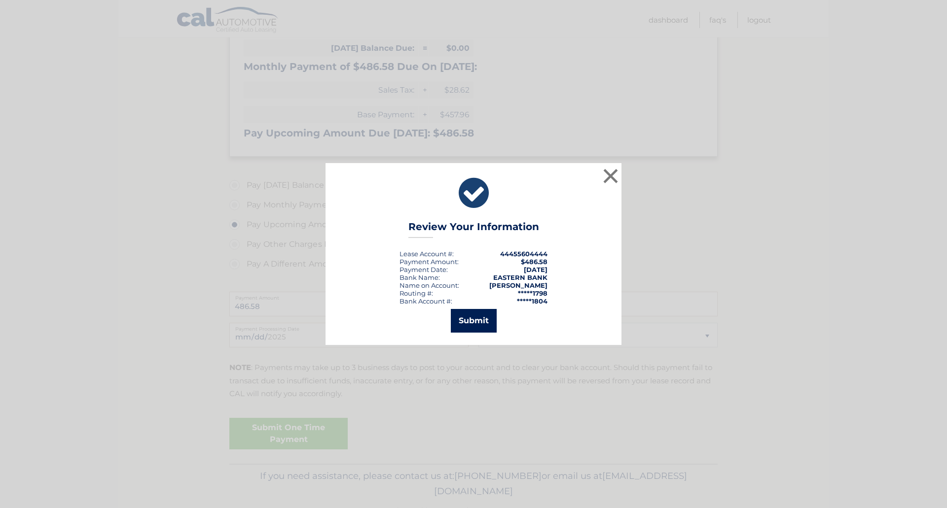 Image resolution: width=947 pixels, height=508 pixels. Describe the element at coordinates (422, 270) in the screenshot. I see `span: Payment Date` at that location.